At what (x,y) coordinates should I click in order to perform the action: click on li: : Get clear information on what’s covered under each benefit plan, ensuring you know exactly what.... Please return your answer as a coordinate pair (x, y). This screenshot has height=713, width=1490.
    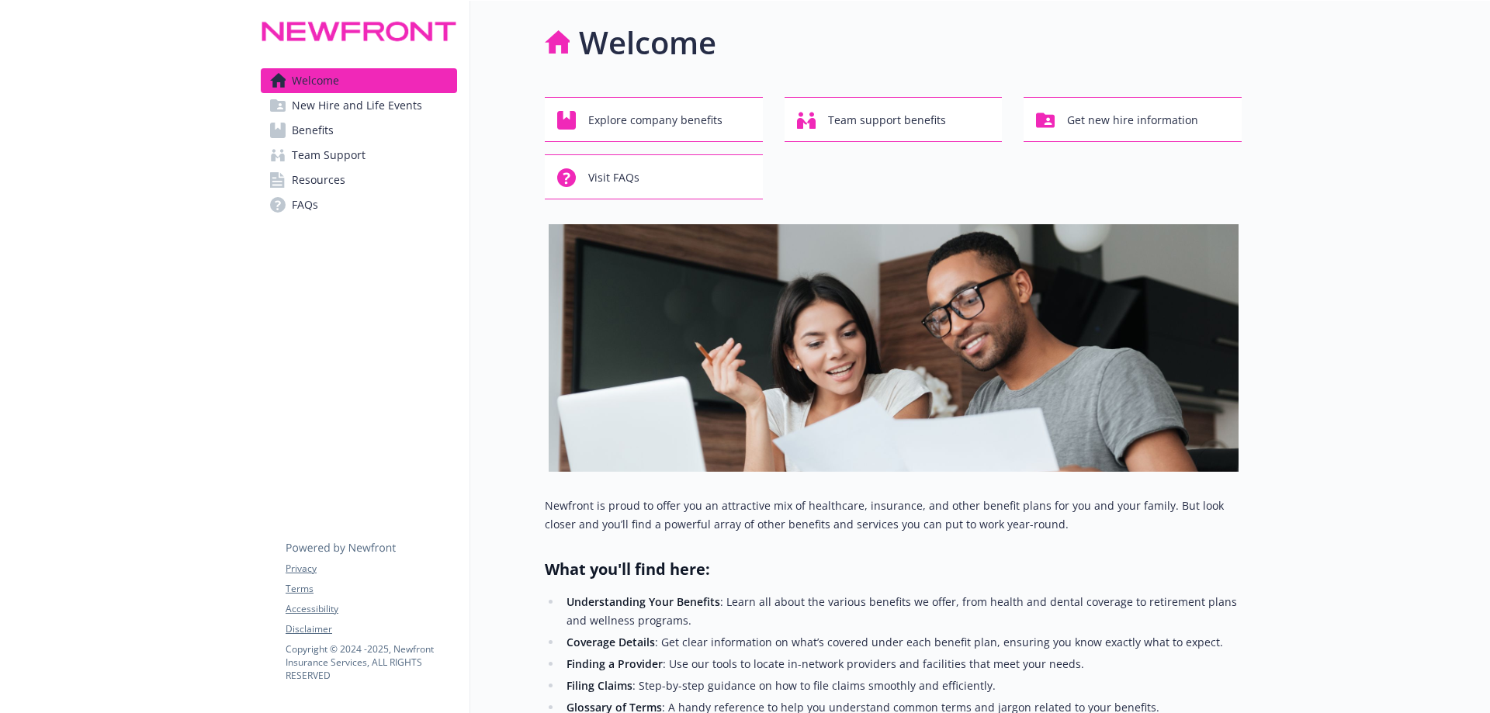
    Looking at the image, I should click on (902, 643).